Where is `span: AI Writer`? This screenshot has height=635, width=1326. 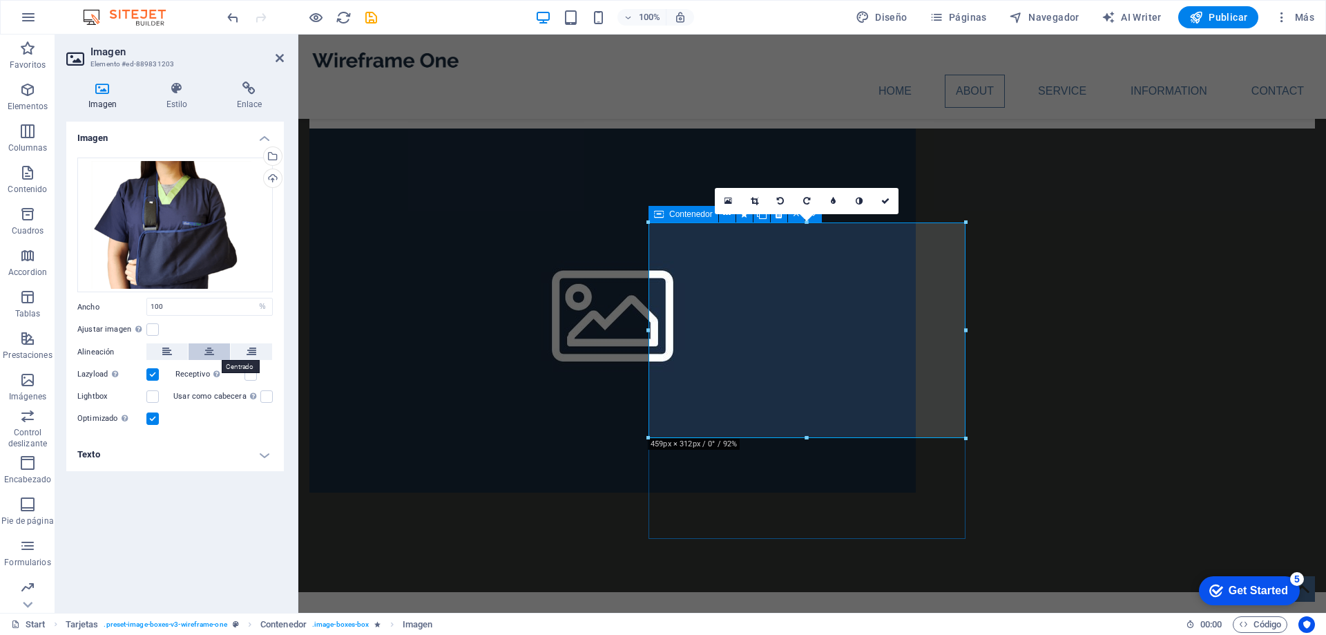
span: AI Writer is located at coordinates (1131, 17).